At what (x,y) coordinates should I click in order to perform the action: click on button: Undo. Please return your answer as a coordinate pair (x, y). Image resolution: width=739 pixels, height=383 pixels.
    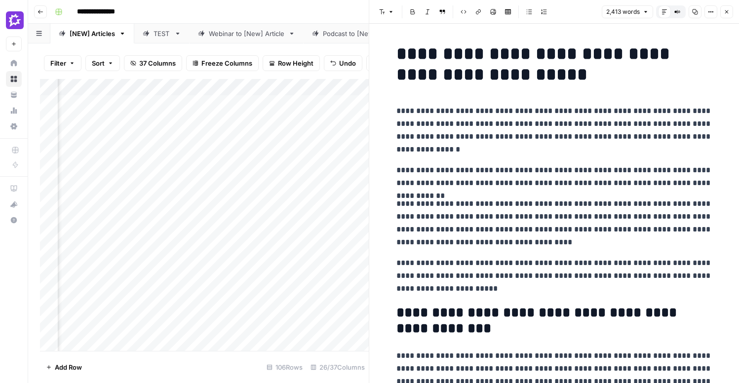
    Looking at the image, I should click on (343, 63).